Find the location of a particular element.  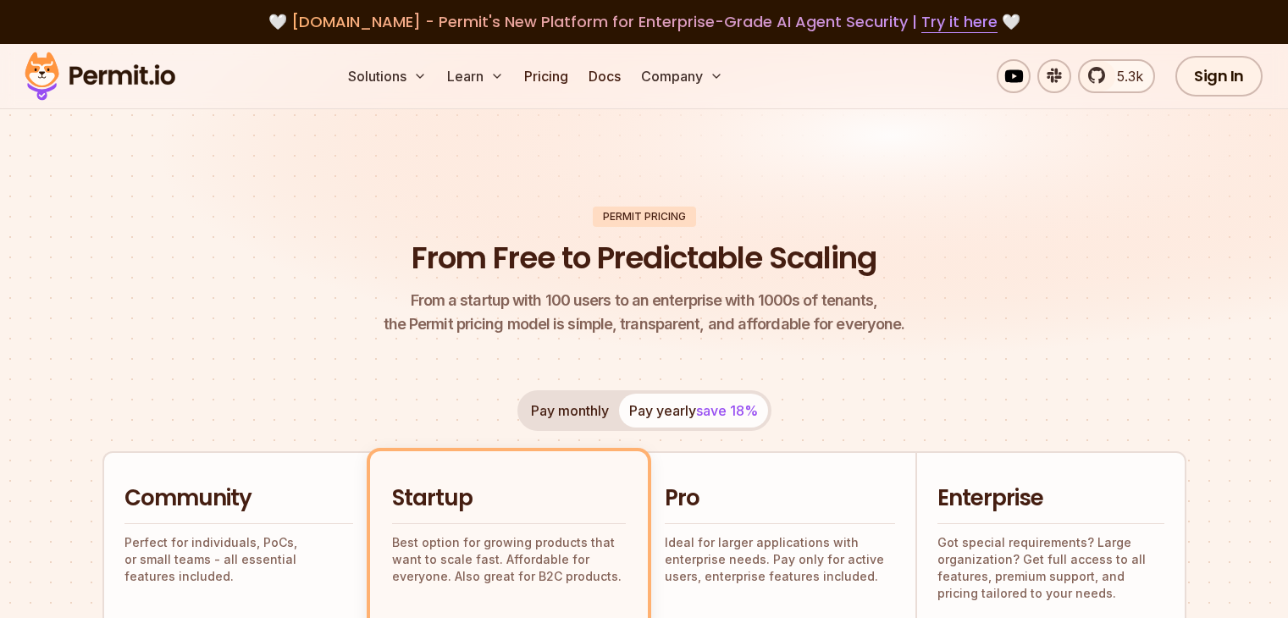

p: Perfect for individuals, PoCs, or small teams - all essential features included. is located at coordinates (239, 560).